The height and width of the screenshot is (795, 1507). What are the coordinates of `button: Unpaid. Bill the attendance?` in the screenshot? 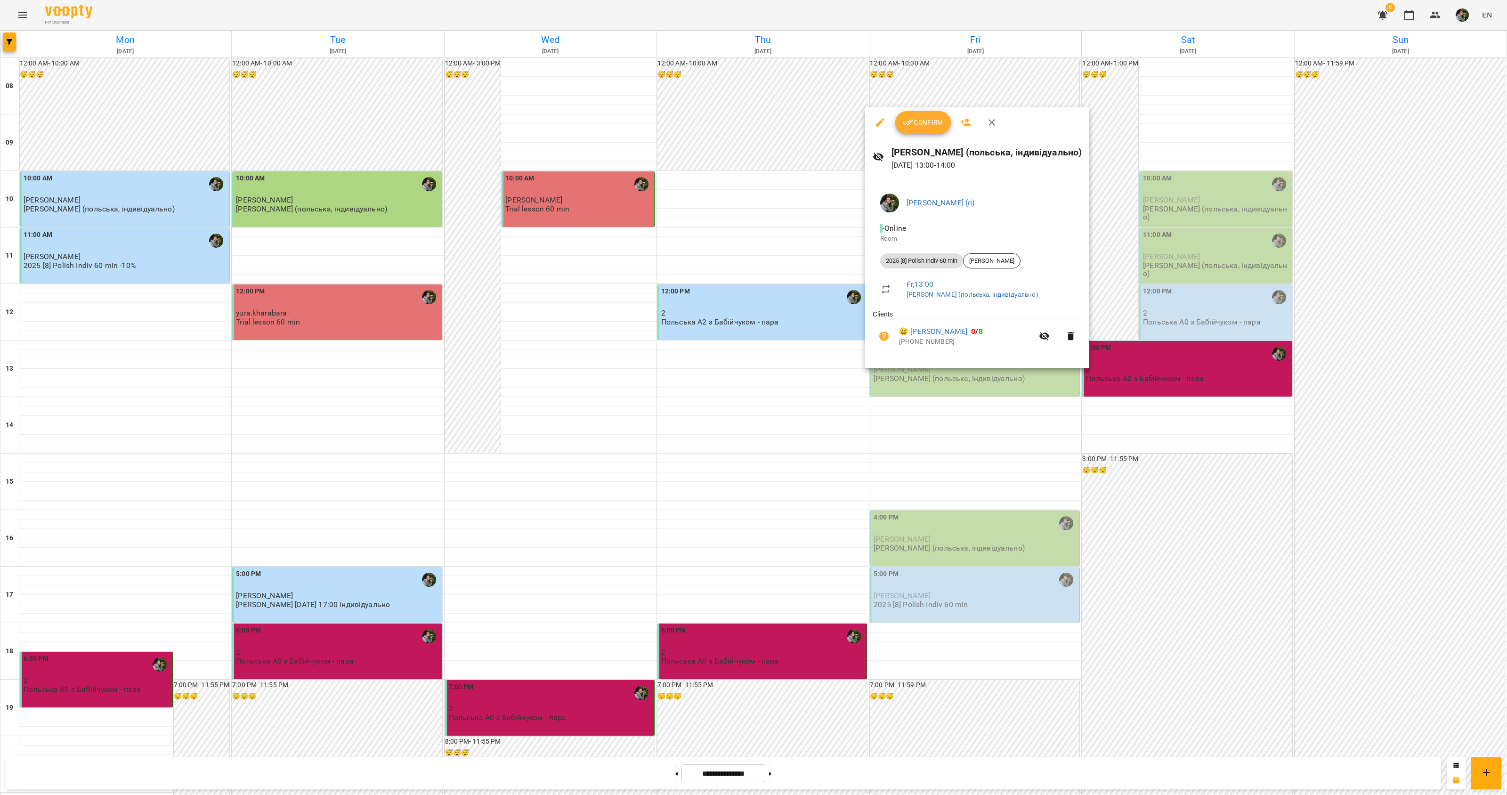 It's located at (884, 336).